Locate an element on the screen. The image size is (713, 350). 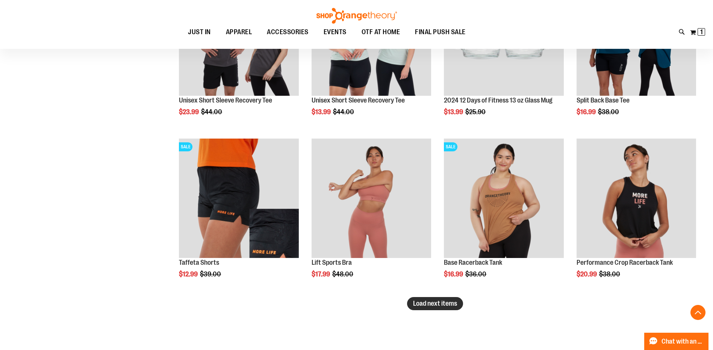
a: OTF AT HOME is located at coordinates (381, 32).